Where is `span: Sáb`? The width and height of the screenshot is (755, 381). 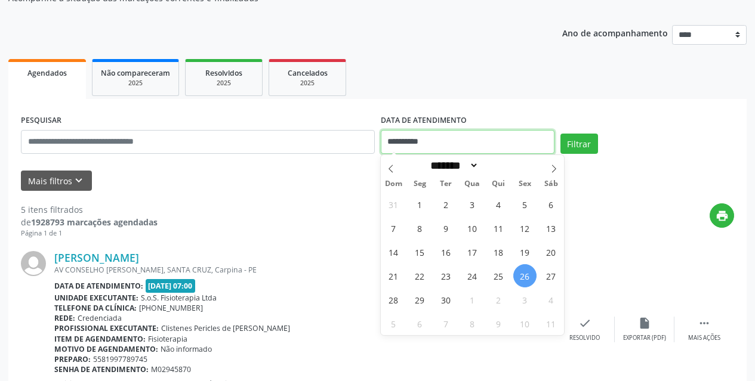 span: Sáb is located at coordinates (551, 184).